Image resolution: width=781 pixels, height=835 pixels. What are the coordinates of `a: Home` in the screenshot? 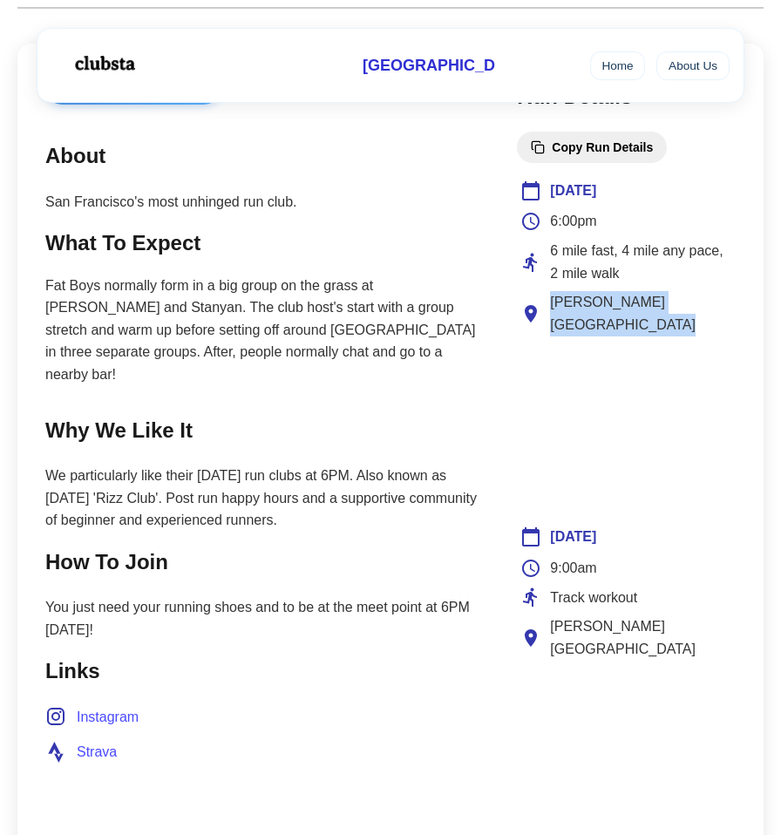 It's located at (618, 65).